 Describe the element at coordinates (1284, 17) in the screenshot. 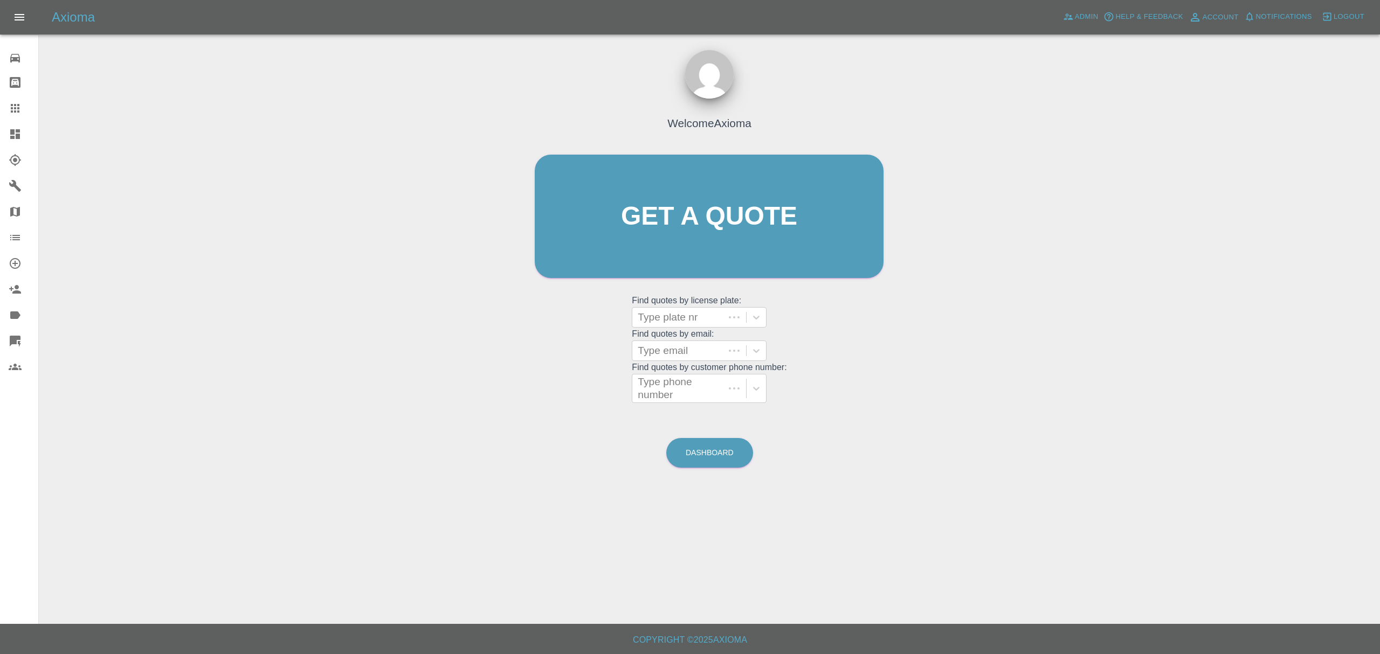

I see `span: Notifications` at that location.